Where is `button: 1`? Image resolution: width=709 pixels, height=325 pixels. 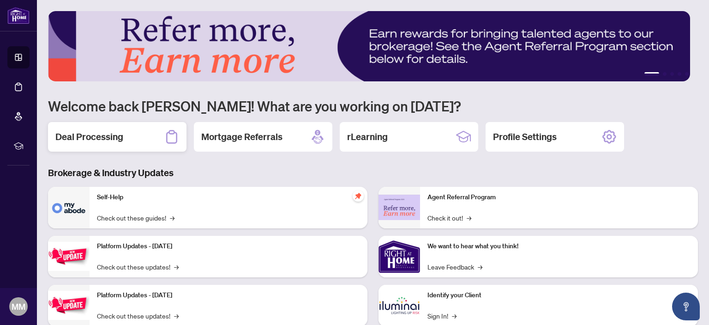 button: 1 is located at coordinates (652, 74).